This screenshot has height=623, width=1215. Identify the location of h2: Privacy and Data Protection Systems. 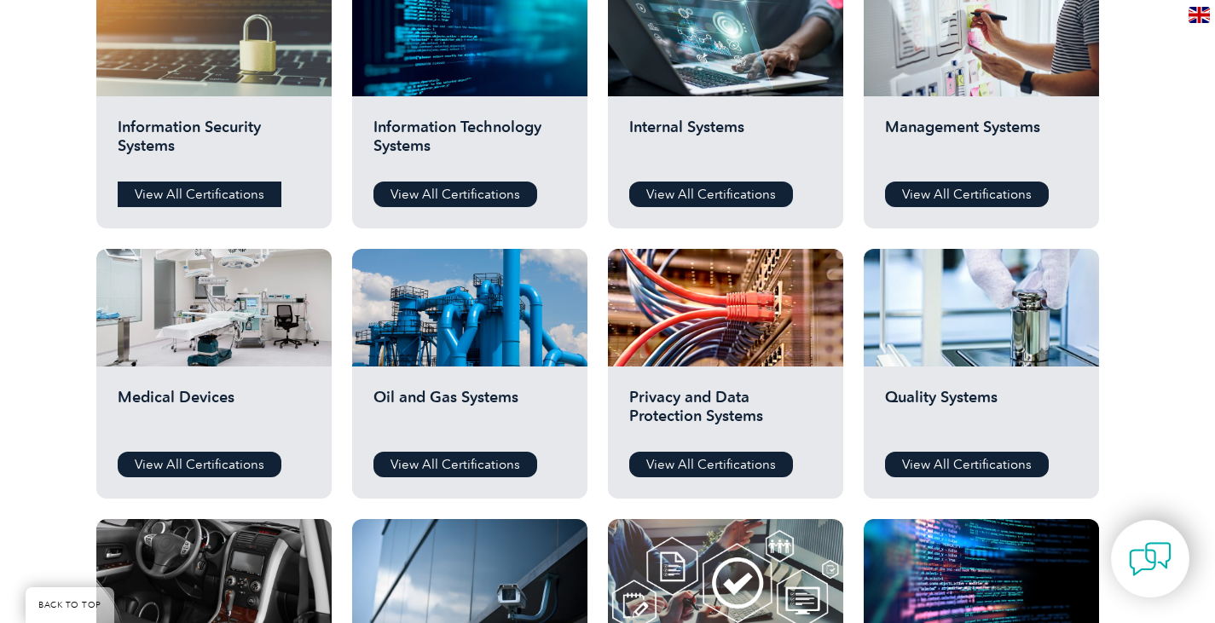
(725, 413).